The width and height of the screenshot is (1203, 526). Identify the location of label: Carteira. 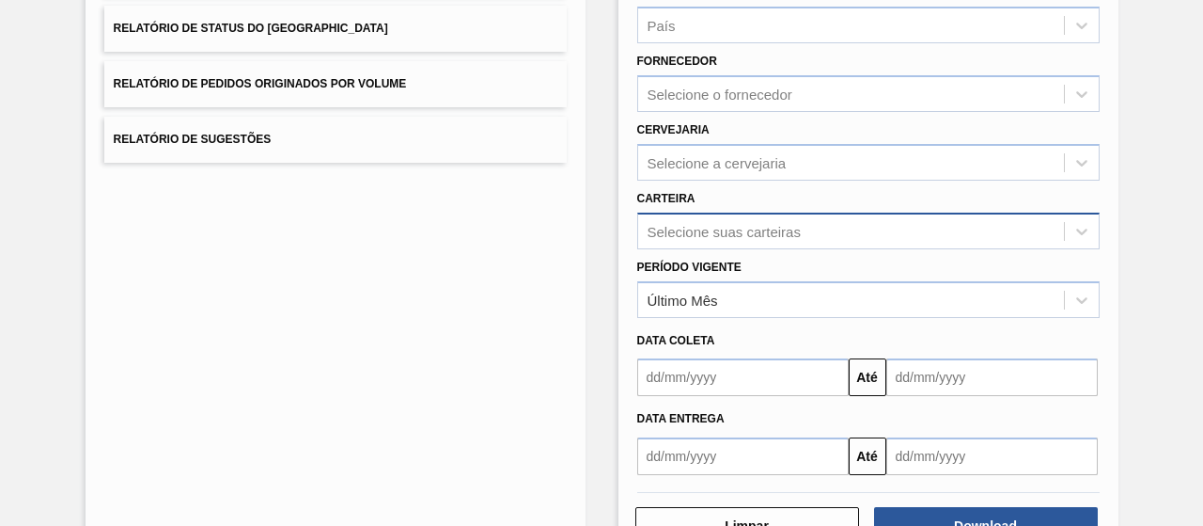
(667, 198).